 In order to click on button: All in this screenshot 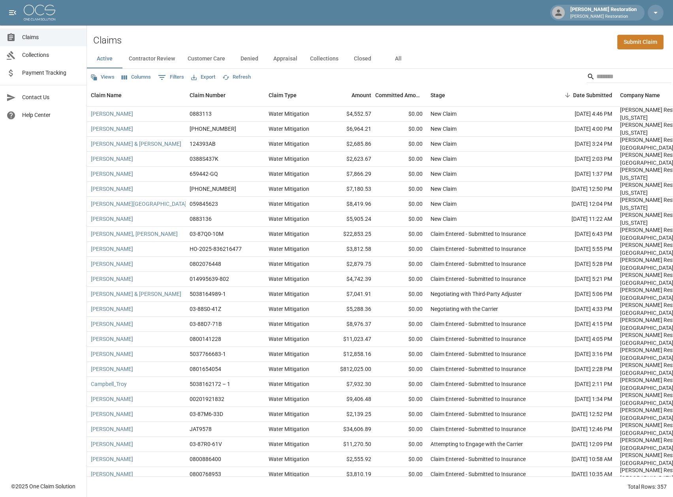, I will do `click(398, 59)`.